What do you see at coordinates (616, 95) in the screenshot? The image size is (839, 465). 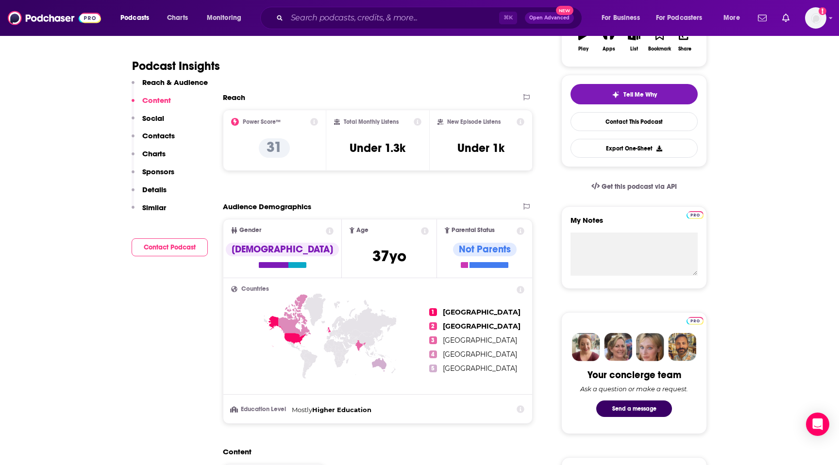 I see `img: tell me why sparkle` at bounding box center [616, 95].